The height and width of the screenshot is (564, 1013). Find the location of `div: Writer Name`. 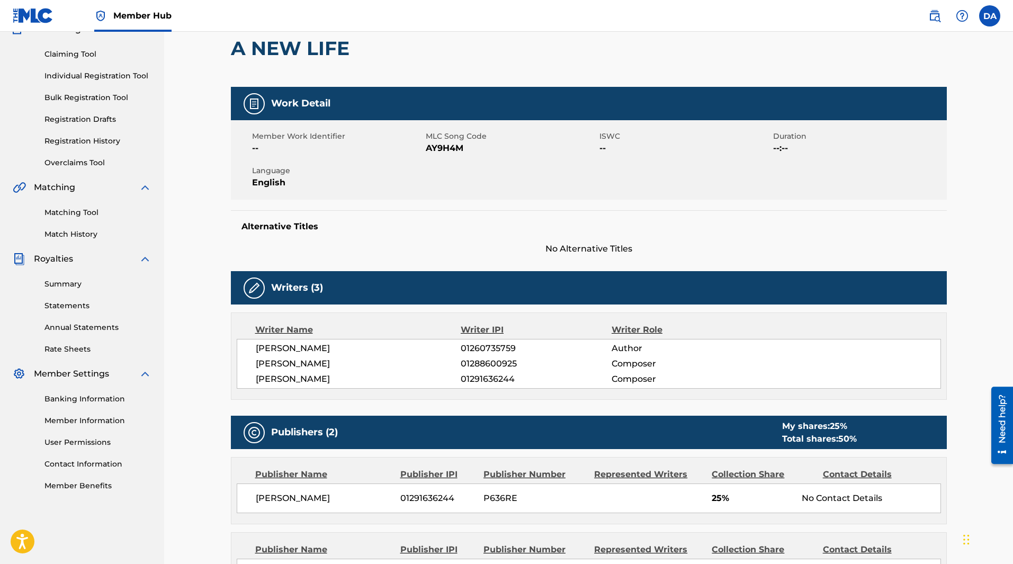

div: Writer Name is located at coordinates (358, 330).